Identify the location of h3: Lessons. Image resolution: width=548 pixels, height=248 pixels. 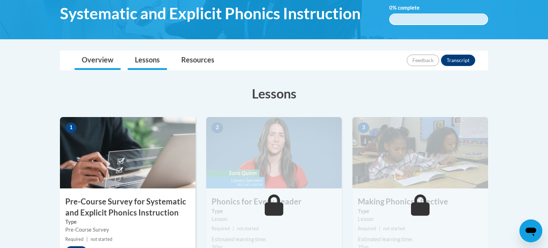
(274, 93).